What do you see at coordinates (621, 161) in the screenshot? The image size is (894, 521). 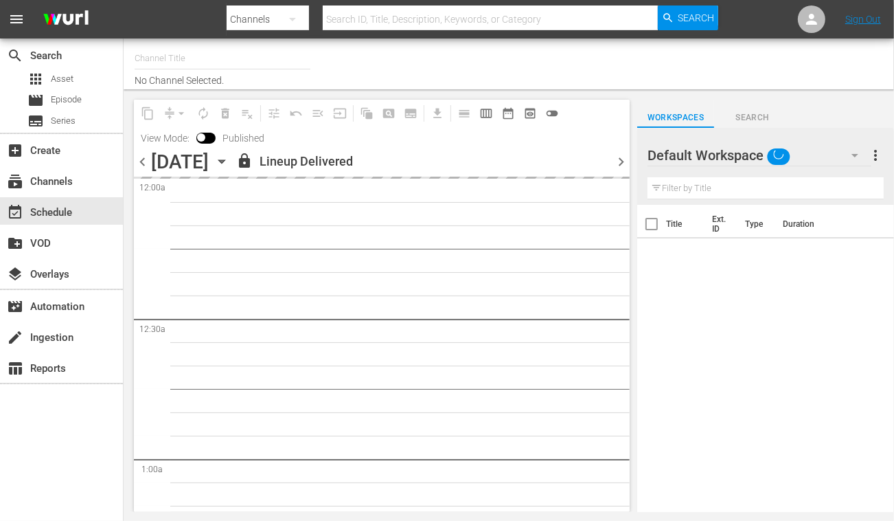 I see `span: chevron_right` at bounding box center [621, 161].